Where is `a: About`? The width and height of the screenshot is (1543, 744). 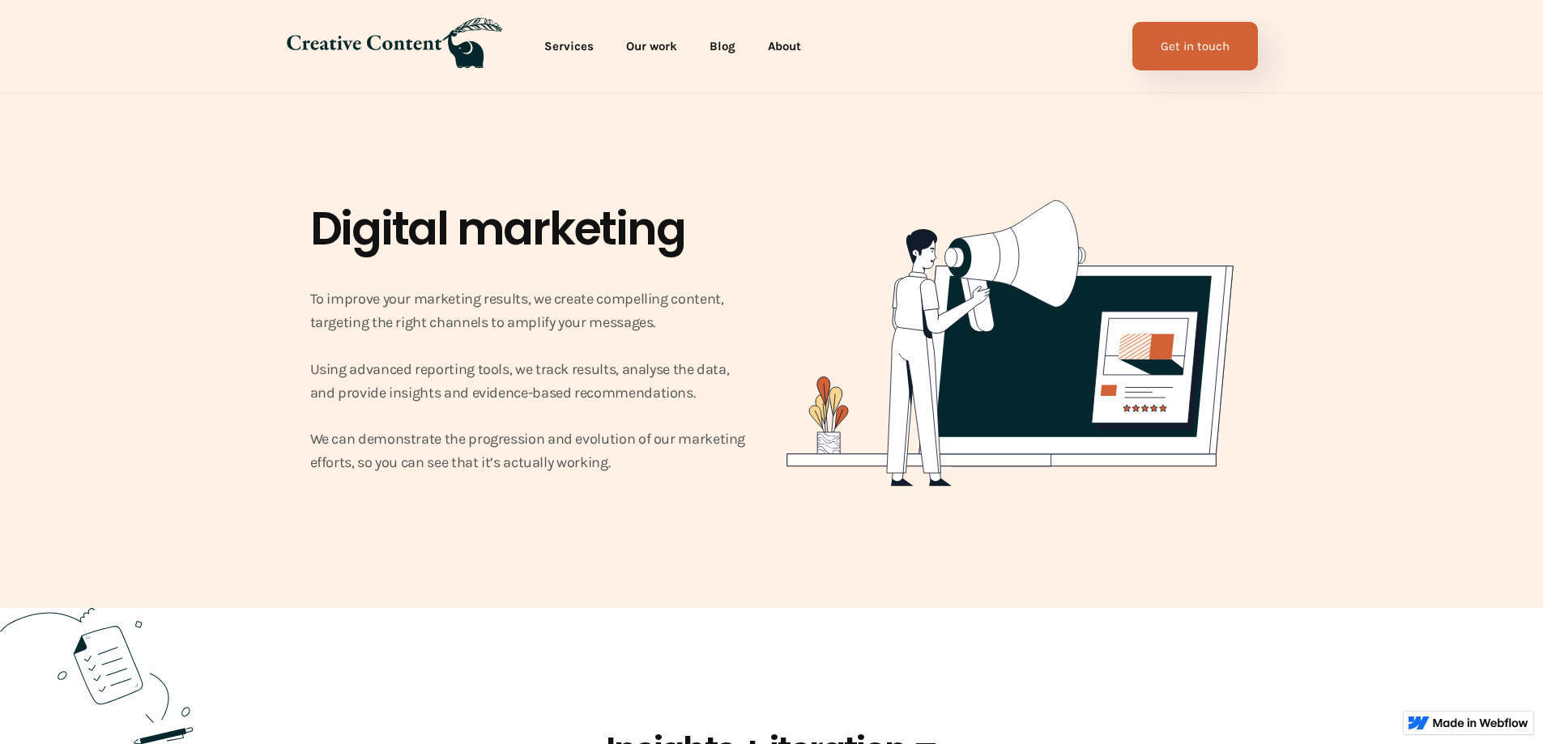 a: About is located at coordinates (784, 46).